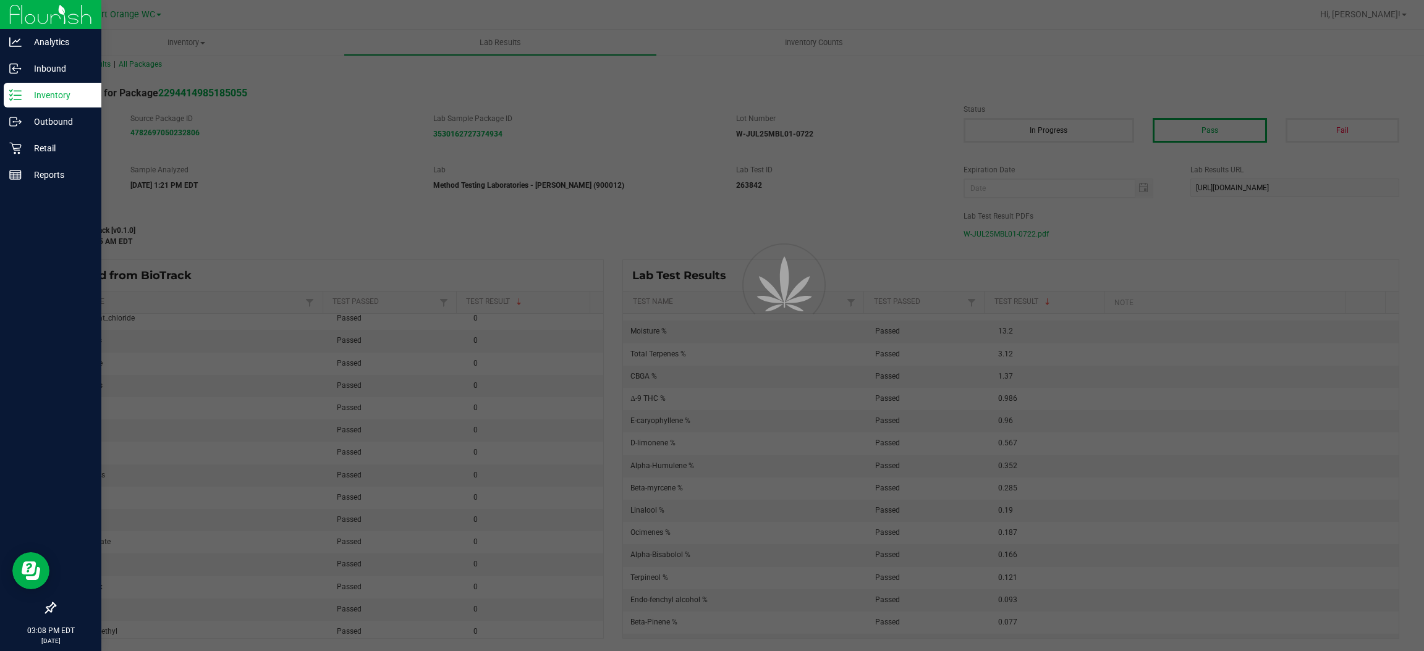  I want to click on inline-svg: Inbound, so click(15, 69).